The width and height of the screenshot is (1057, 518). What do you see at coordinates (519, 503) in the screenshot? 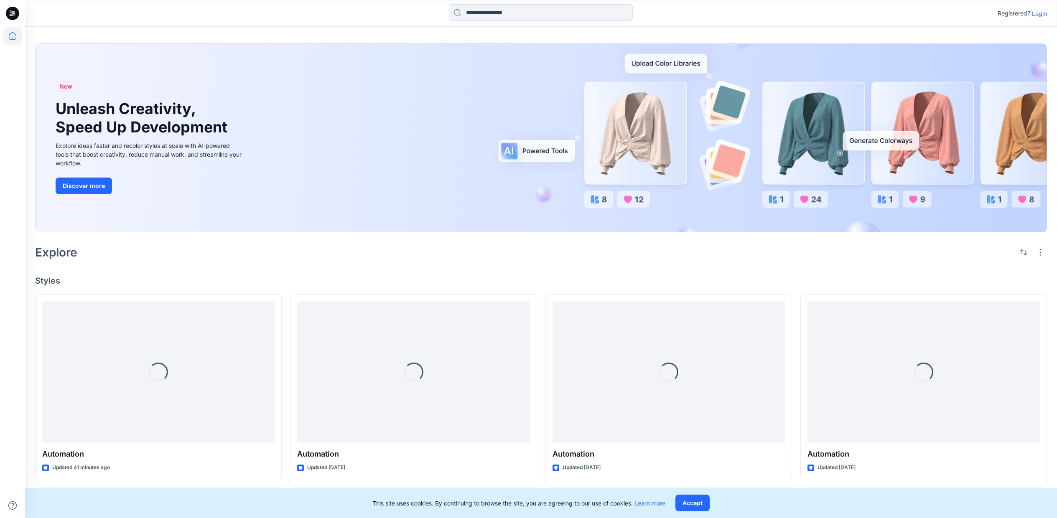
I see `p: This site uses cookies. By continuing to browse the site, you are agreeing to our use of cookies.` at bounding box center [519, 503].